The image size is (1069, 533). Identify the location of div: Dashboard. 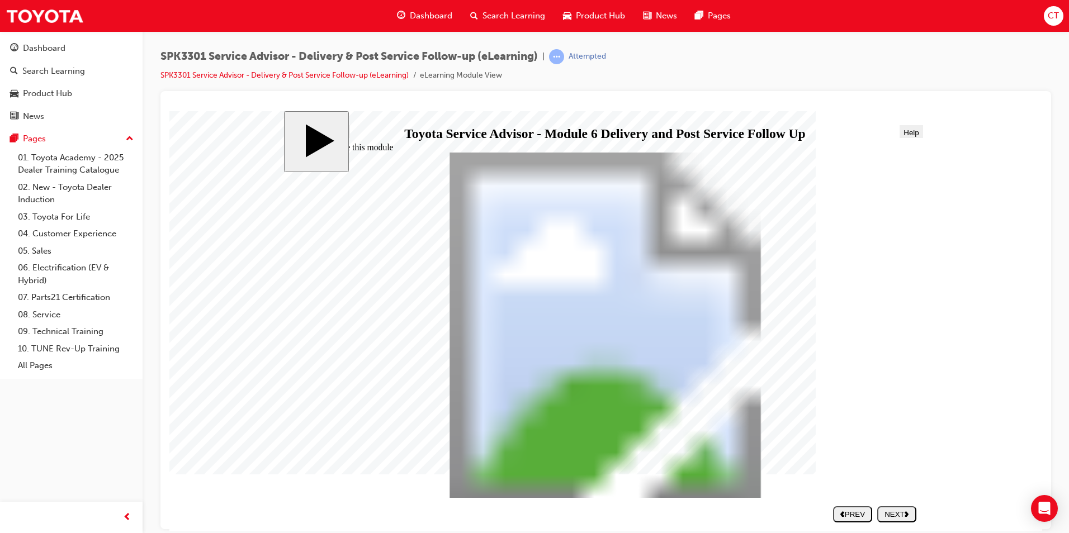
(44, 48).